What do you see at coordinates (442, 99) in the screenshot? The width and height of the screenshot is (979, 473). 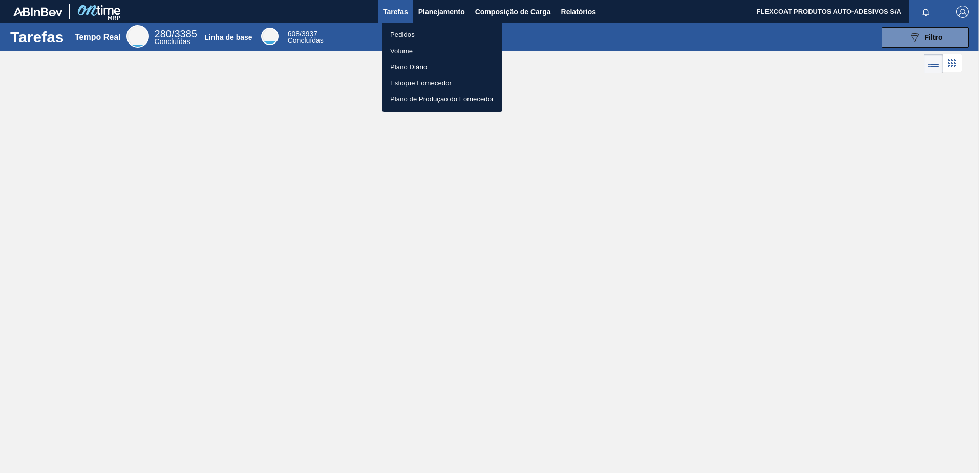 I see `a: Plano de Produção do Fornecedor` at bounding box center [442, 99].